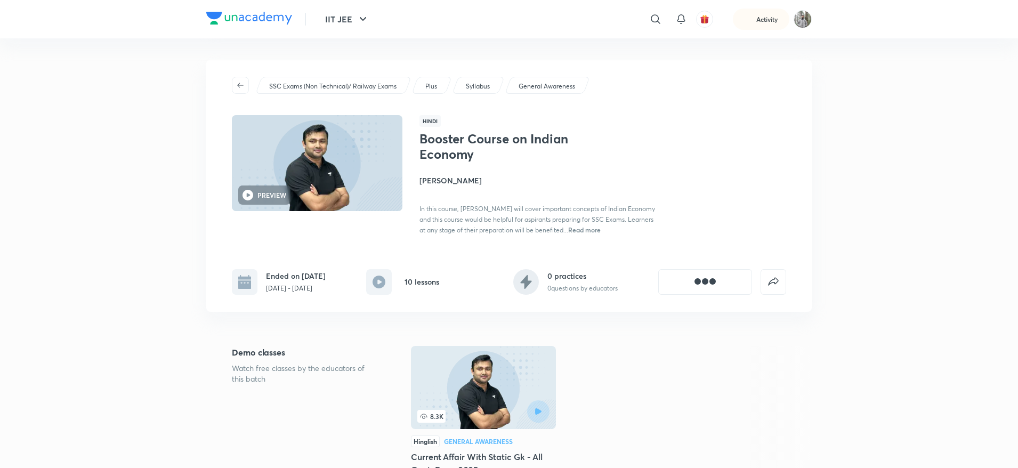 This screenshot has height=468, width=1018. I want to click on h6: PREVIEW, so click(272, 195).